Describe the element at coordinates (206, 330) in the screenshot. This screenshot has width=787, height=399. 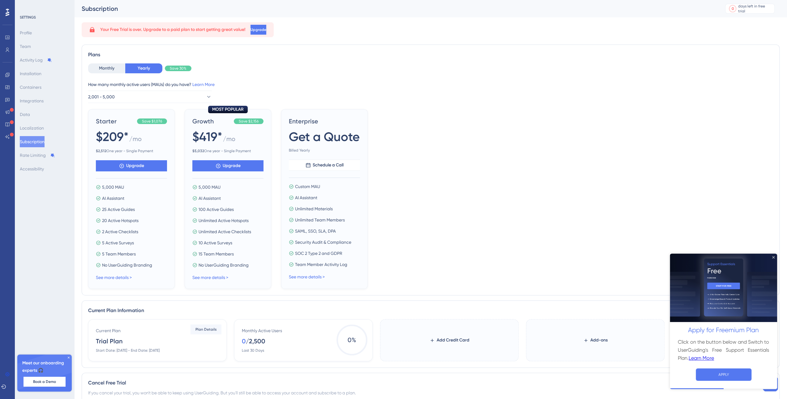
I see `button: Plan Details` at that location.